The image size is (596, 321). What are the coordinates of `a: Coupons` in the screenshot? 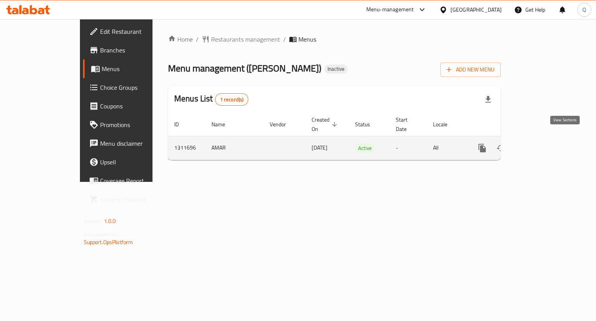 It's located at (131, 106).